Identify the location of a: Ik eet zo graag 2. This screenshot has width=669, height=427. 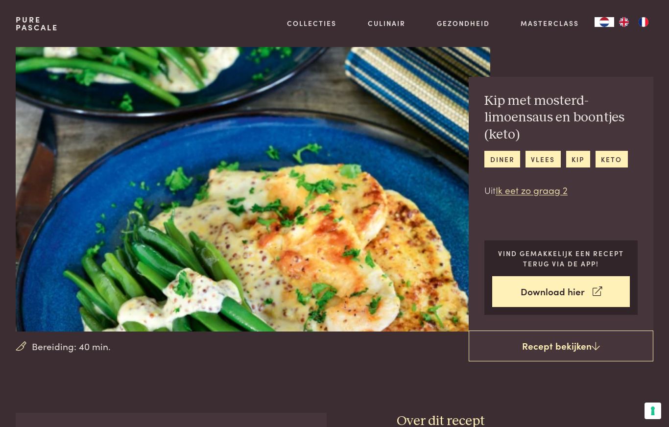
(531, 190).